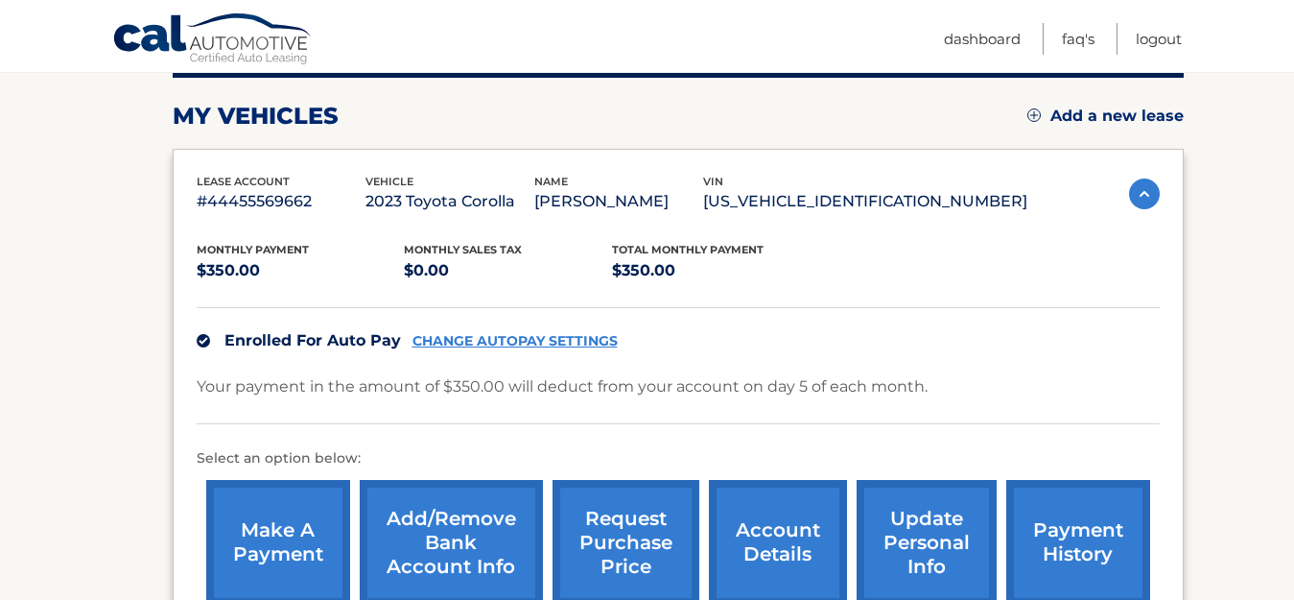 The width and height of the screenshot is (1294, 600). Describe the element at coordinates (508, 271) in the screenshot. I see `p: $0.00` at that location.